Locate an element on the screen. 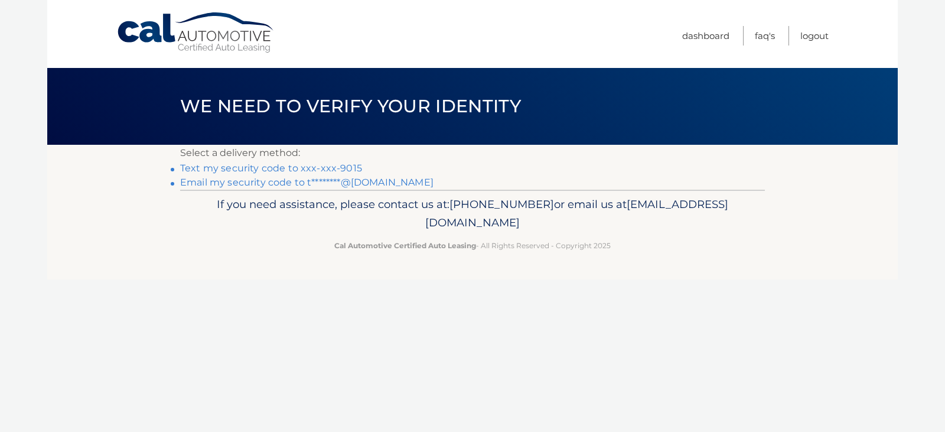 This screenshot has width=945, height=432. span: We need to verify your identity is located at coordinates (350, 106).